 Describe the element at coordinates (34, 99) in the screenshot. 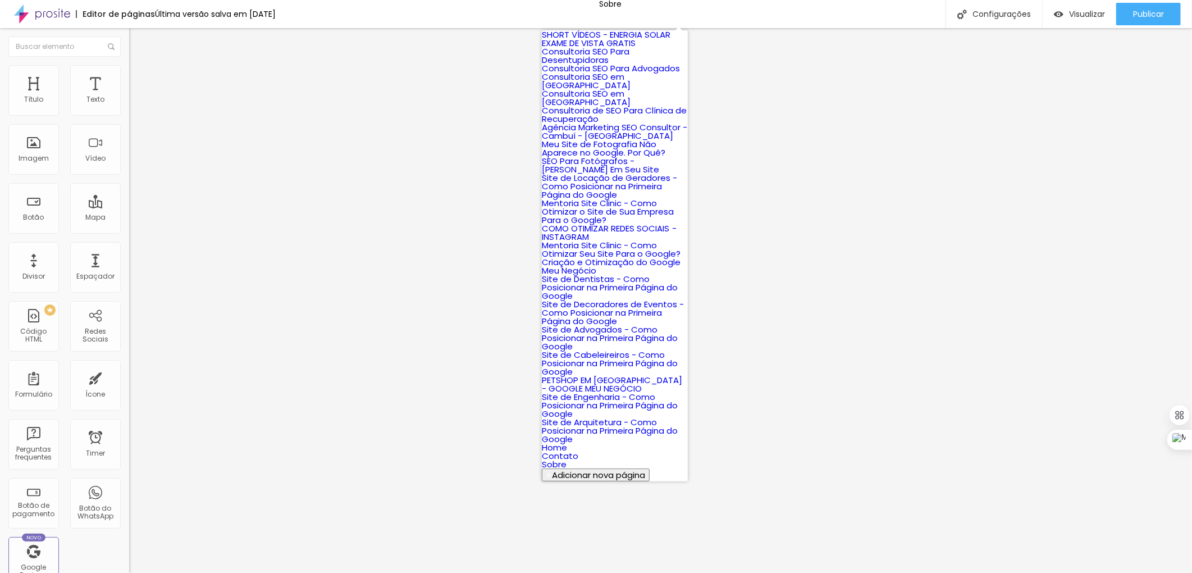

I see `div: Título` at that location.